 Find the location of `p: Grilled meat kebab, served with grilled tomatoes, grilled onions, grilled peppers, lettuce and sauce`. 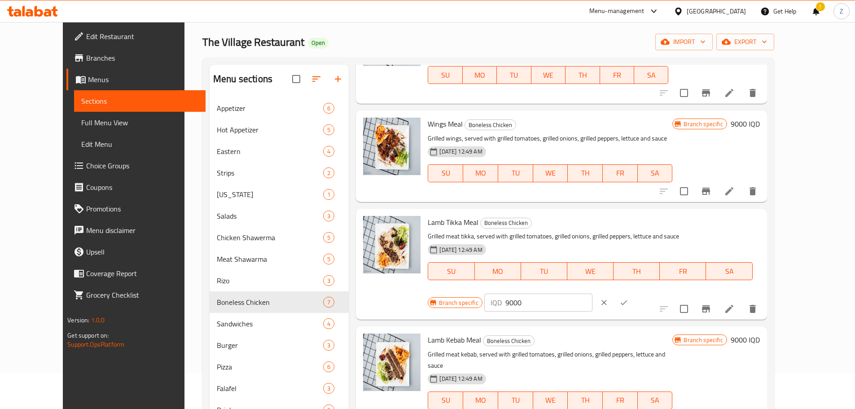

p: Grilled meat kebab, served with grilled tomatoes, grilled onions, grilled peppers, lettuce and sauce is located at coordinates (550, 360).